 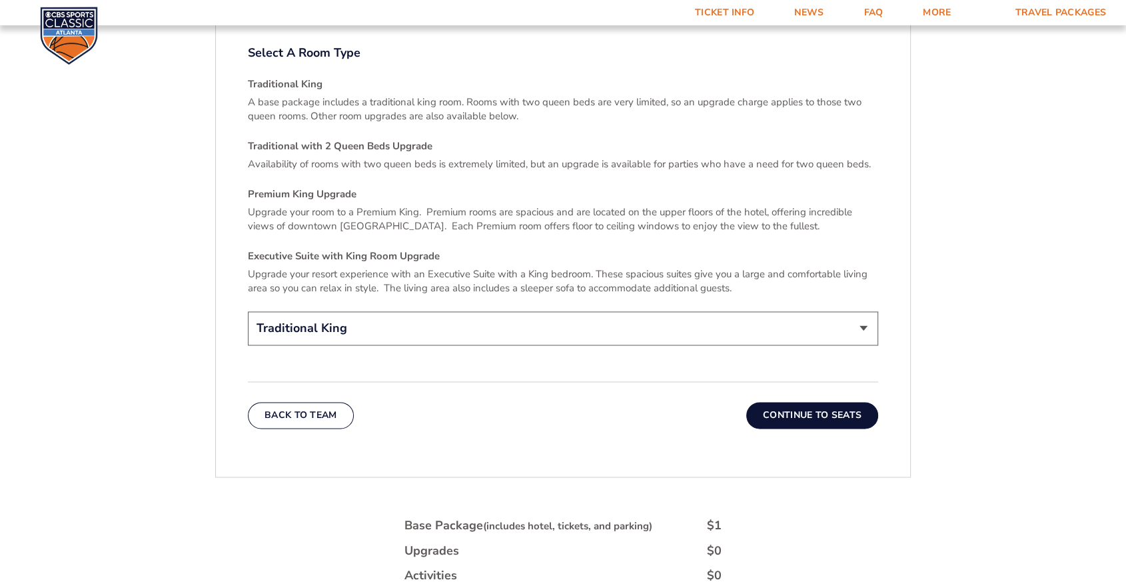 What do you see at coordinates (714, 525) in the screenshot?
I see `div: $1` at bounding box center [714, 525].